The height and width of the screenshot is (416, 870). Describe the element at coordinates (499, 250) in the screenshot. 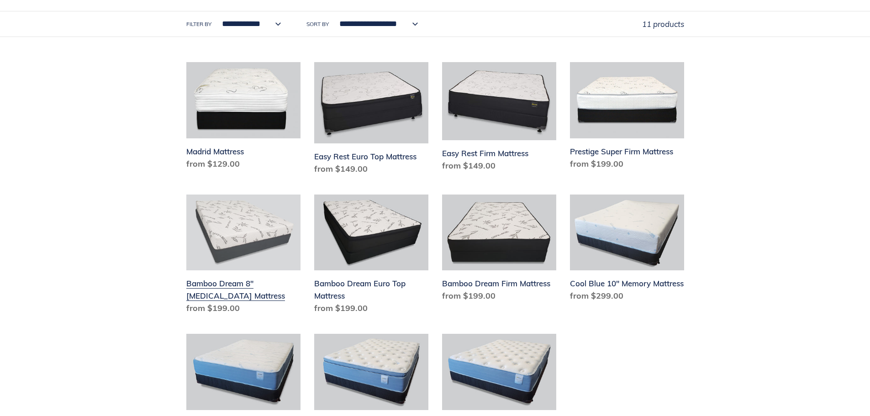

I see `a: Bamboo Dream Firm Mattress` at that location.